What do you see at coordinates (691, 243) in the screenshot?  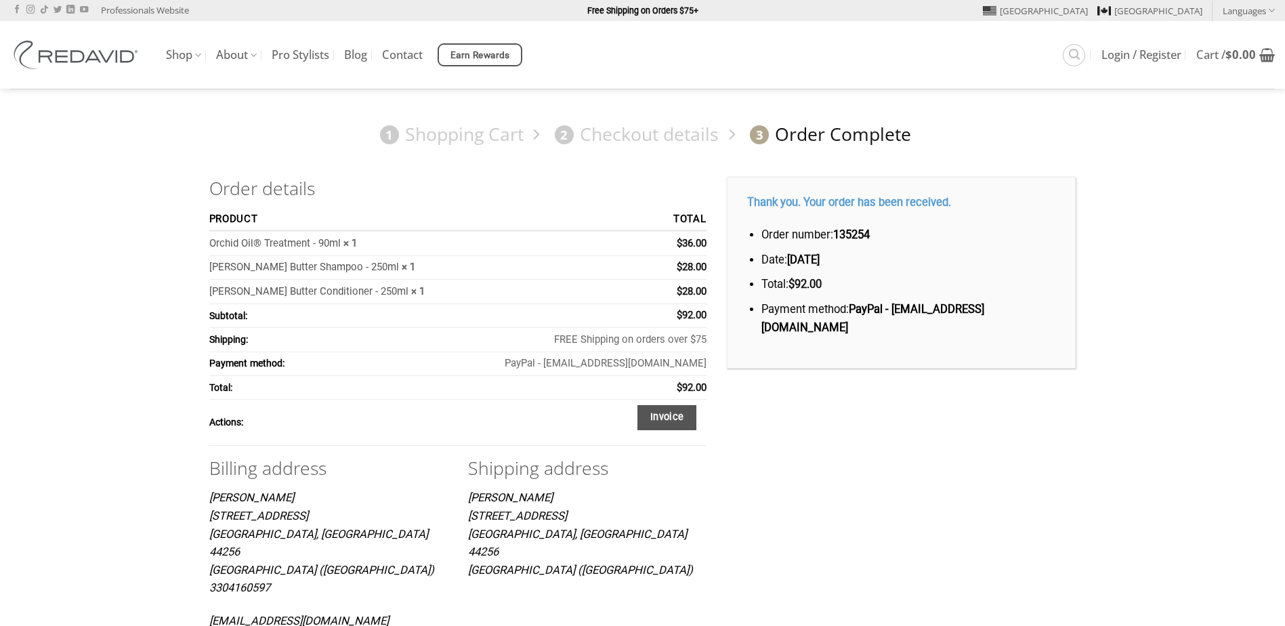 I see `bdi: 36.00` at bounding box center [691, 243].